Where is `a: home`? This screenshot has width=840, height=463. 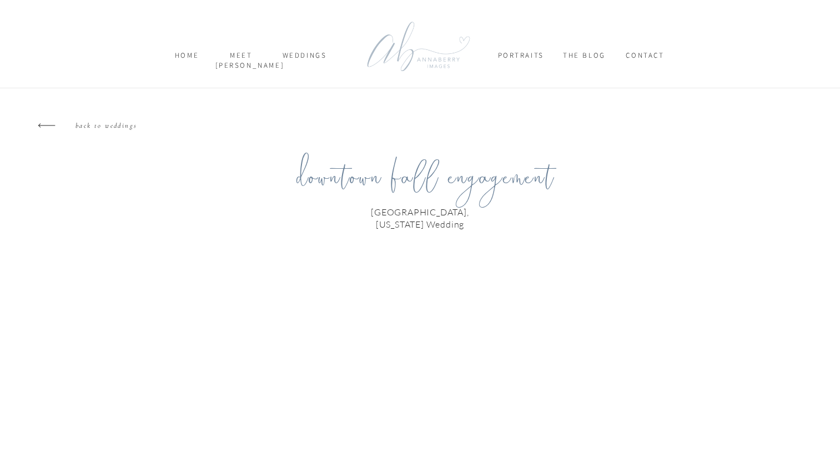
a: home is located at coordinates (187, 60).